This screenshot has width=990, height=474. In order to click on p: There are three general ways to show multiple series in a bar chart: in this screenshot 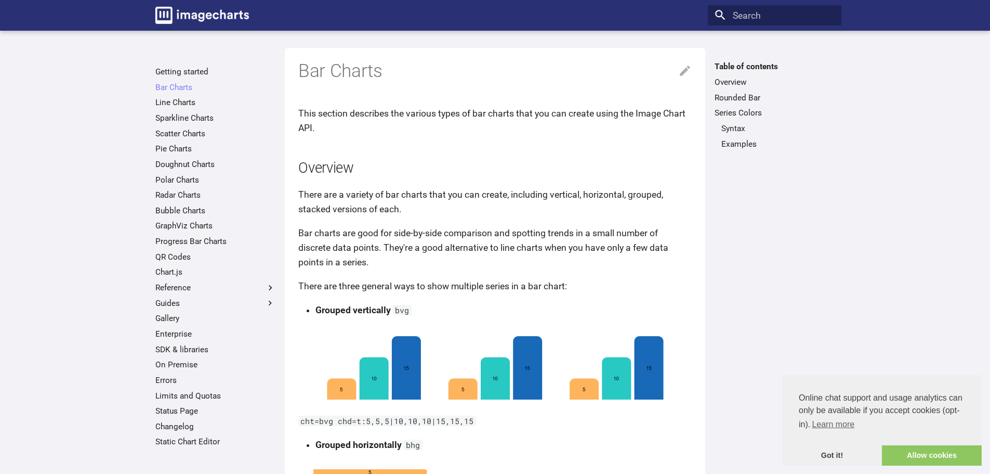, I will do `click(495, 286)`.